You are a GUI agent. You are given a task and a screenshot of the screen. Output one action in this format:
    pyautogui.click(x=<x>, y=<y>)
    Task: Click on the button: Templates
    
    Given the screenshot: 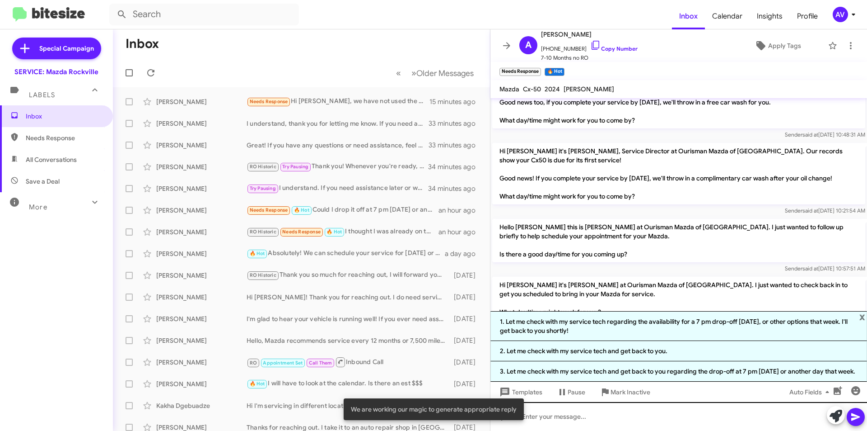 What is the action you would take?
    pyautogui.click(x=520, y=392)
    